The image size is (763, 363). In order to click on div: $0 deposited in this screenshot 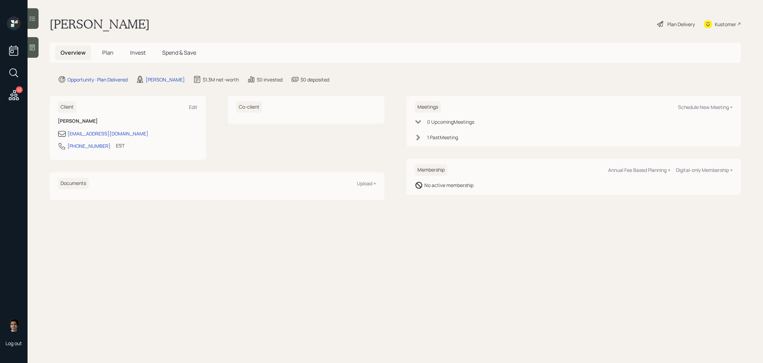, I will do `click(315, 80)`.